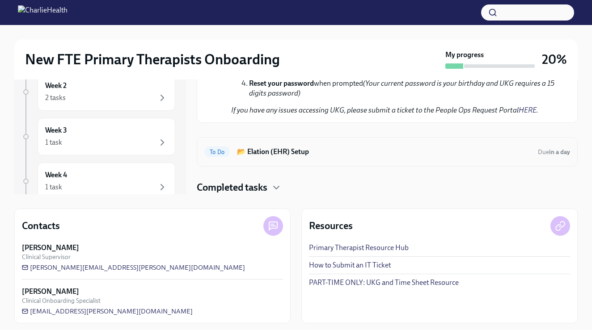  What do you see at coordinates (349, 265) in the screenshot?
I see `a: How to Submit an IT Ticket` at bounding box center [349, 265].